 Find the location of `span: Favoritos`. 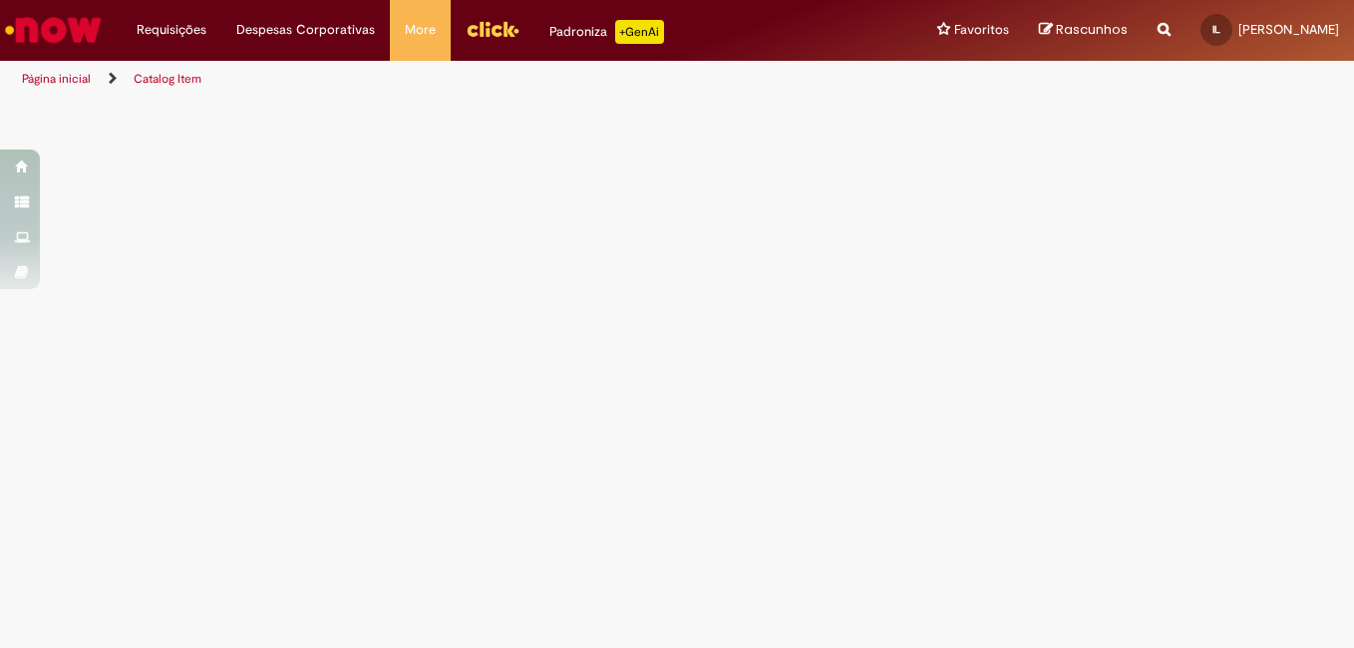

span: Favoritos is located at coordinates (981, 30).